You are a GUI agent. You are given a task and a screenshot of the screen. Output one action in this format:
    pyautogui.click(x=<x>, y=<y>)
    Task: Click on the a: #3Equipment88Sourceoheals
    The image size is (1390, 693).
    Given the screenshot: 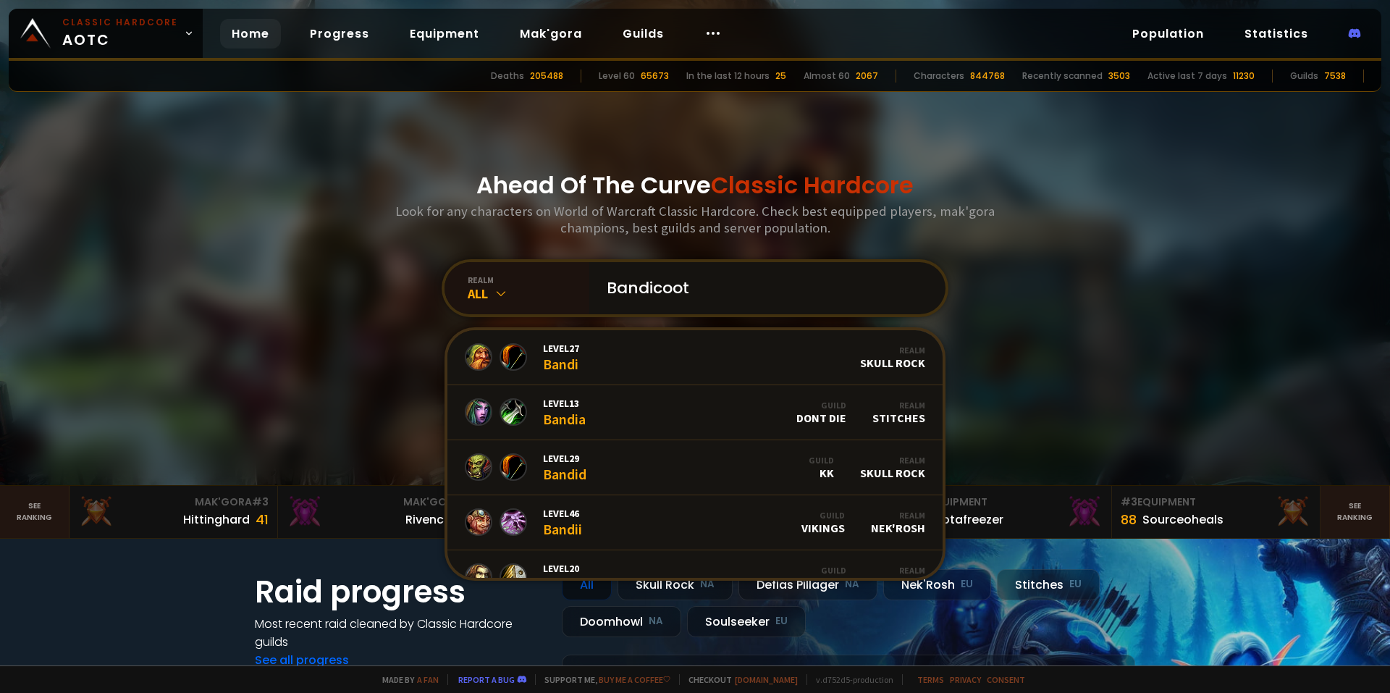 What is the action you would take?
    pyautogui.click(x=1216, y=512)
    